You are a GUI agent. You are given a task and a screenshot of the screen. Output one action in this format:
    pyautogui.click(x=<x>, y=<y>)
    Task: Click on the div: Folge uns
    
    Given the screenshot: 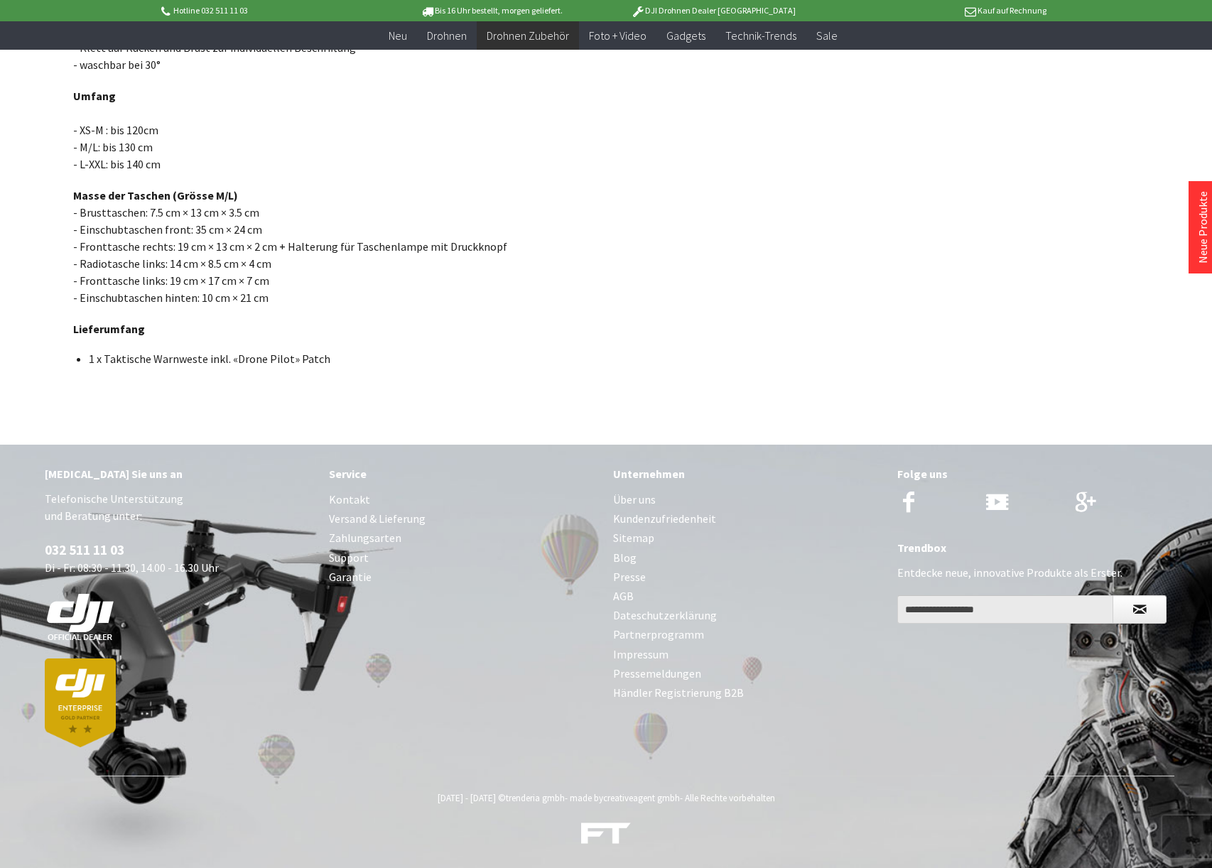 What is the action you would take?
    pyautogui.click(x=1032, y=474)
    